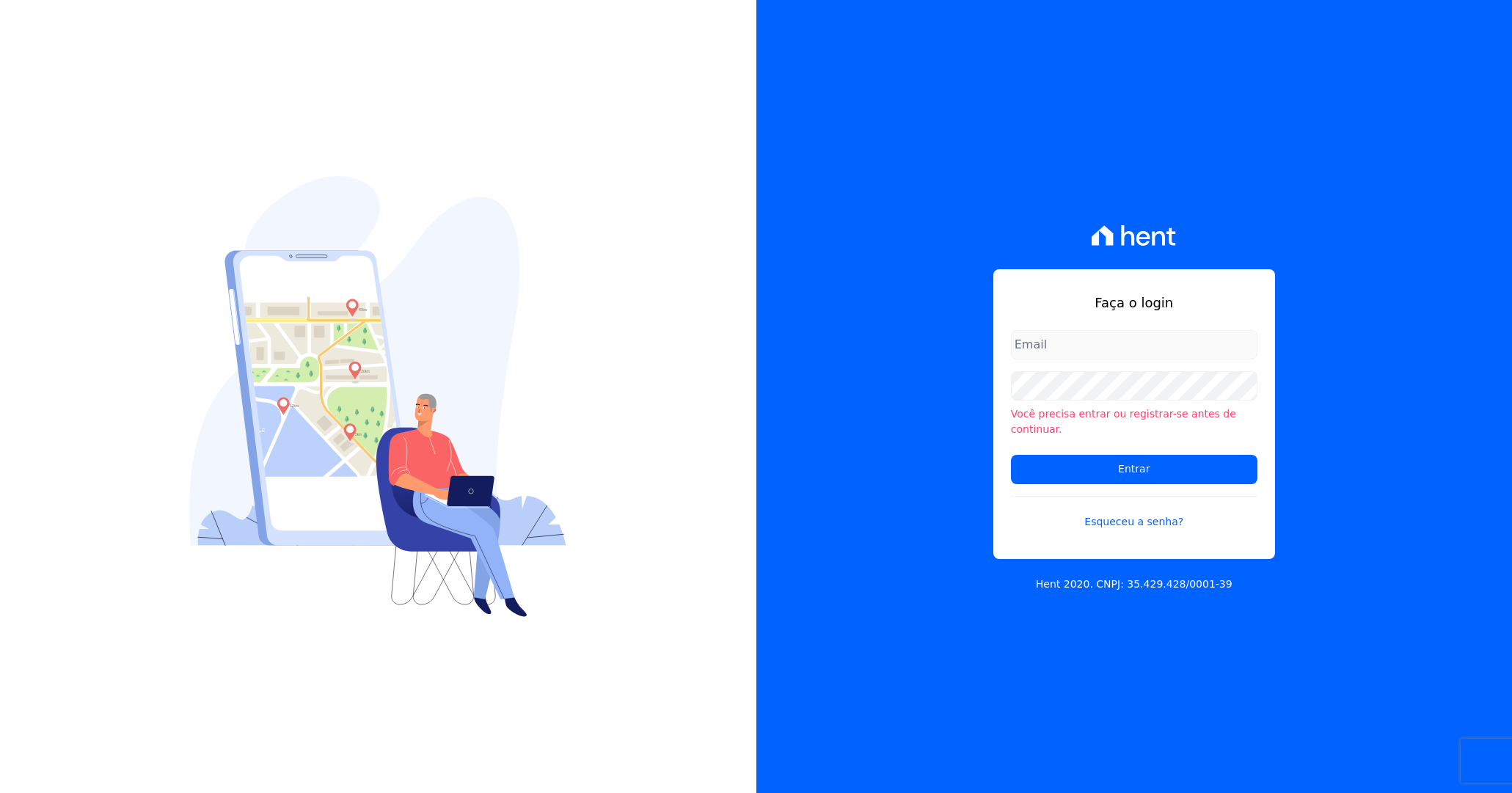 The width and height of the screenshot is (1512, 793). Describe the element at coordinates (1134, 512) in the screenshot. I see `a: Esqueceu a senha?` at that location.